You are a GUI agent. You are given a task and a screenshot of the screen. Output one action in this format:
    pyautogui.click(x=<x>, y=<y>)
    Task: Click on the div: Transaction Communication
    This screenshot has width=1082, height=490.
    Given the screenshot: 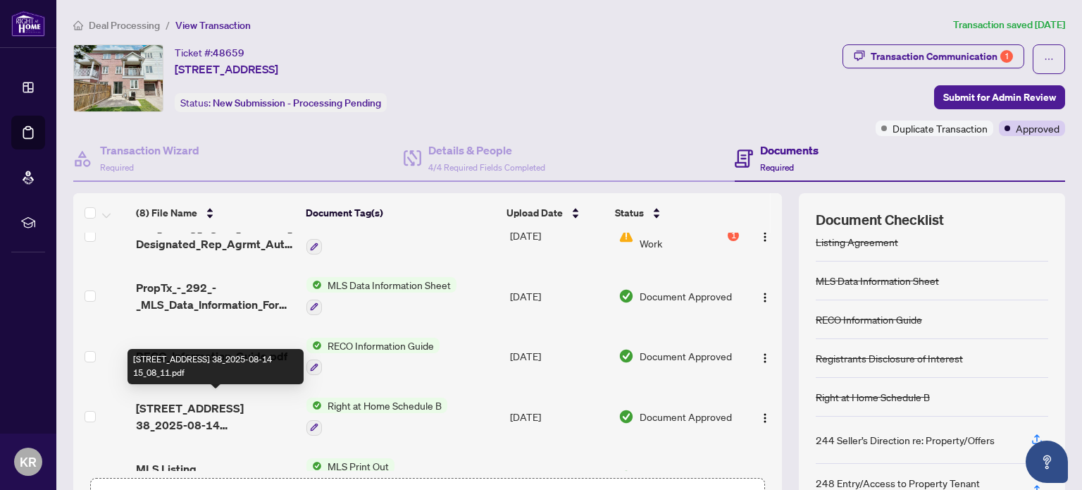 What is the action you would take?
    pyautogui.click(x=942, y=56)
    